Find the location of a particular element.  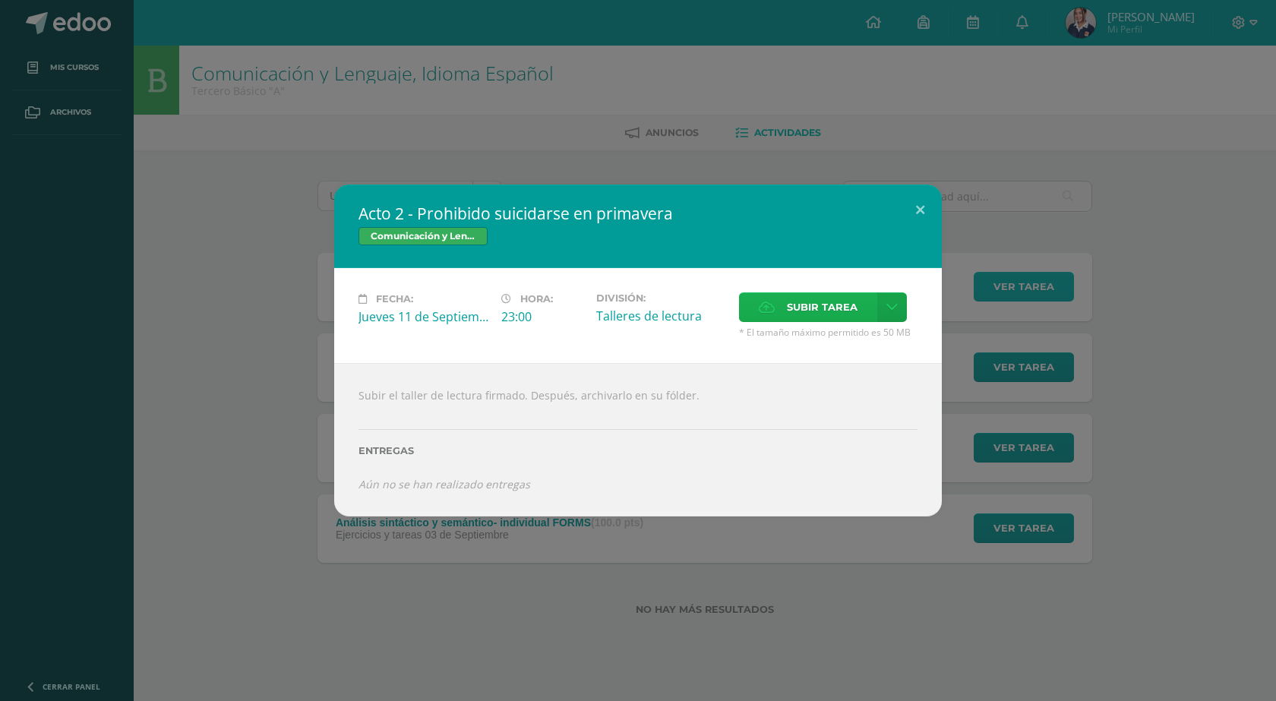

div: Talleres de lectura is located at coordinates (662, 316).